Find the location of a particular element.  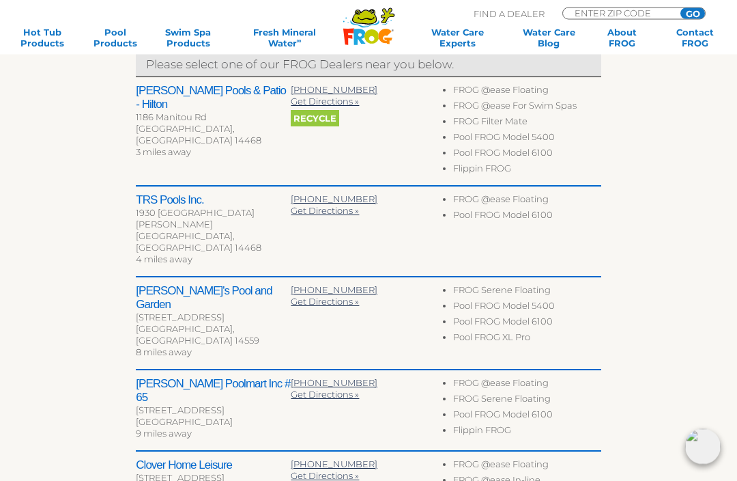

span: Recycle is located at coordinates (315, 119).